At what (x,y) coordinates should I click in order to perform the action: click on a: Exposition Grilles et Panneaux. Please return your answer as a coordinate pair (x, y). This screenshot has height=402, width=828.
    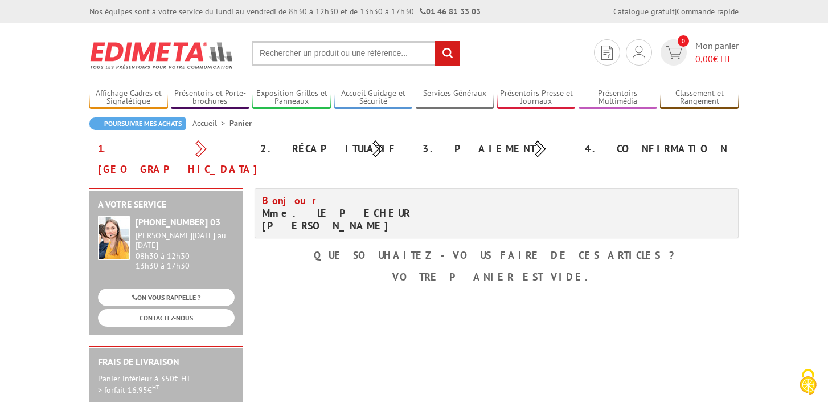
    Looking at the image, I should click on (292, 97).